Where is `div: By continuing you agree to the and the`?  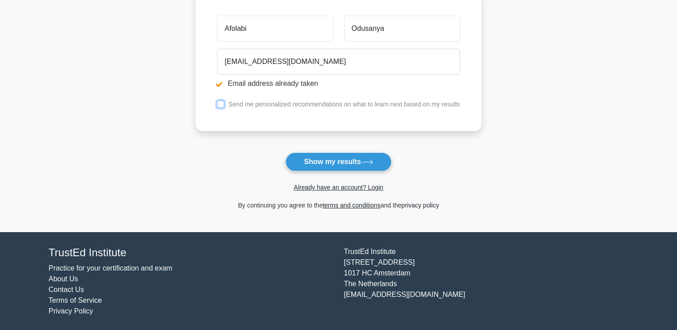 div: By continuing you agree to the and the is located at coordinates (338, 205).